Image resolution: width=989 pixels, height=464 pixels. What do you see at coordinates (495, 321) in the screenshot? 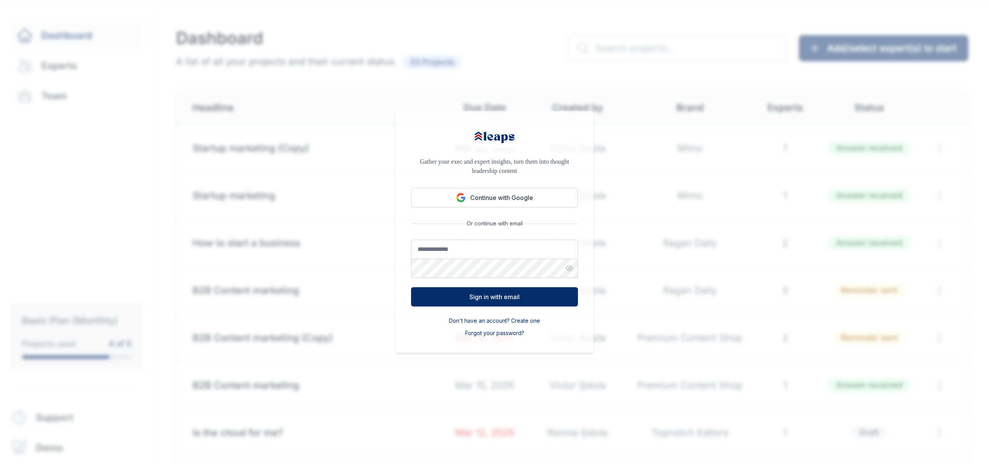
I see `button: Don't have an account? Create one` at bounding box center [495, 321].